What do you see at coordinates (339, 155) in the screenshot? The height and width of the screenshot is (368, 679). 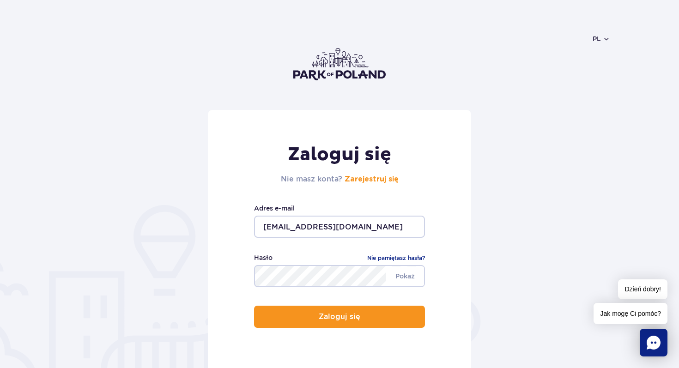 I see `h1: Zaloguj się` at bounding box center [339, 155].